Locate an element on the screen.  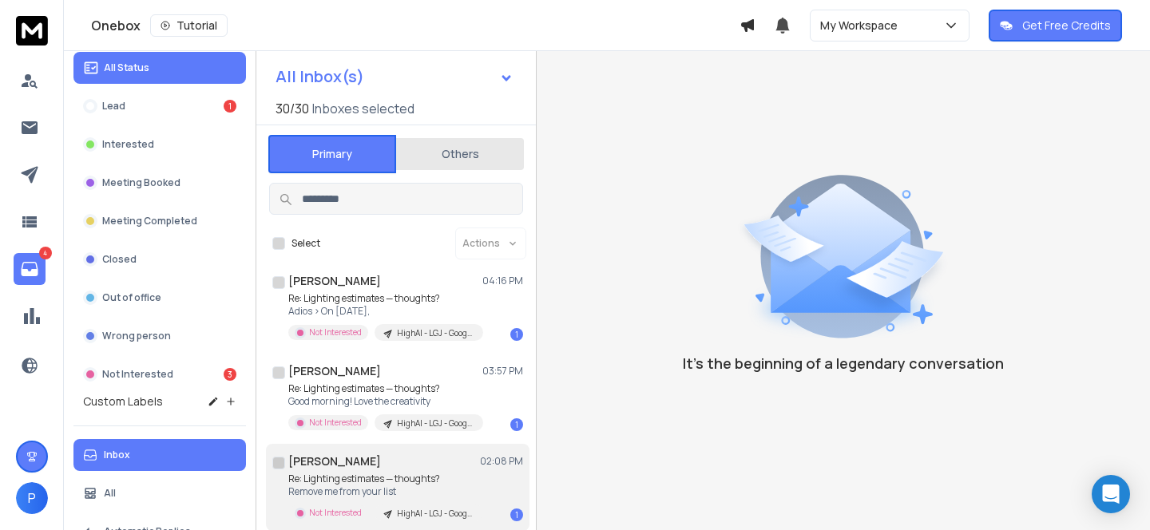
p: 4 is located at coordinates (46, 253).